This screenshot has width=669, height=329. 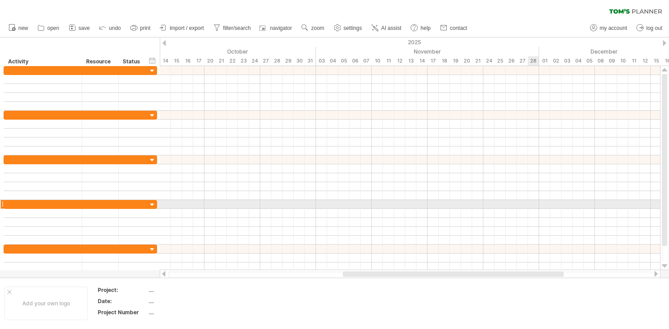 What do you see at coordinates (609, 28) in the screenshot?
I see `a: my account` at bounding box center [609, 28].